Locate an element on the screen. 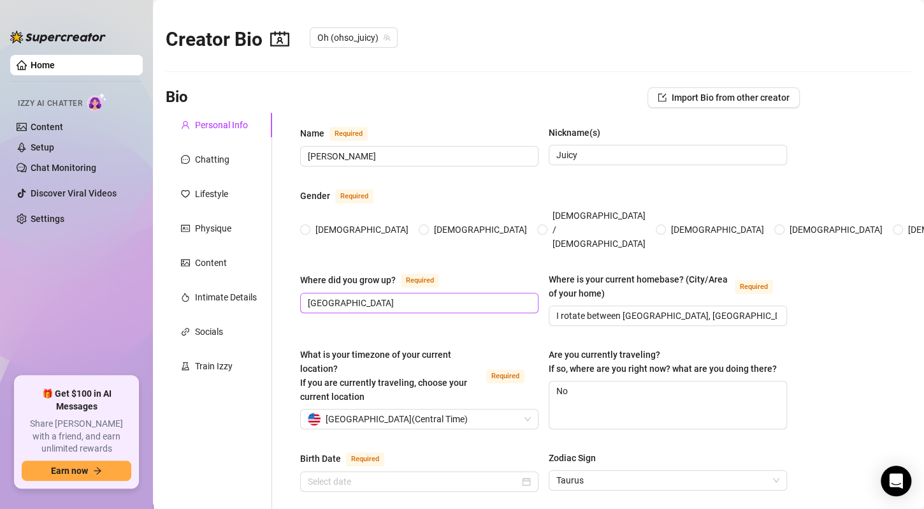  div: Personal Info is located at coordinates (221, 125).